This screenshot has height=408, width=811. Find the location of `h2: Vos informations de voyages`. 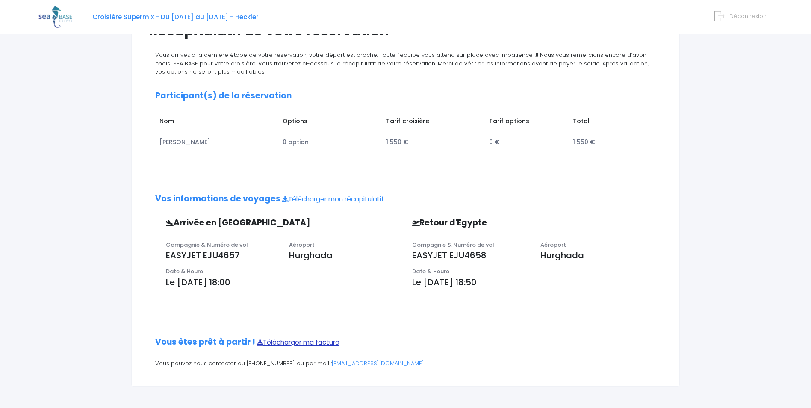

h2: Vos informations de voyages is located at coordinates (405, 199).